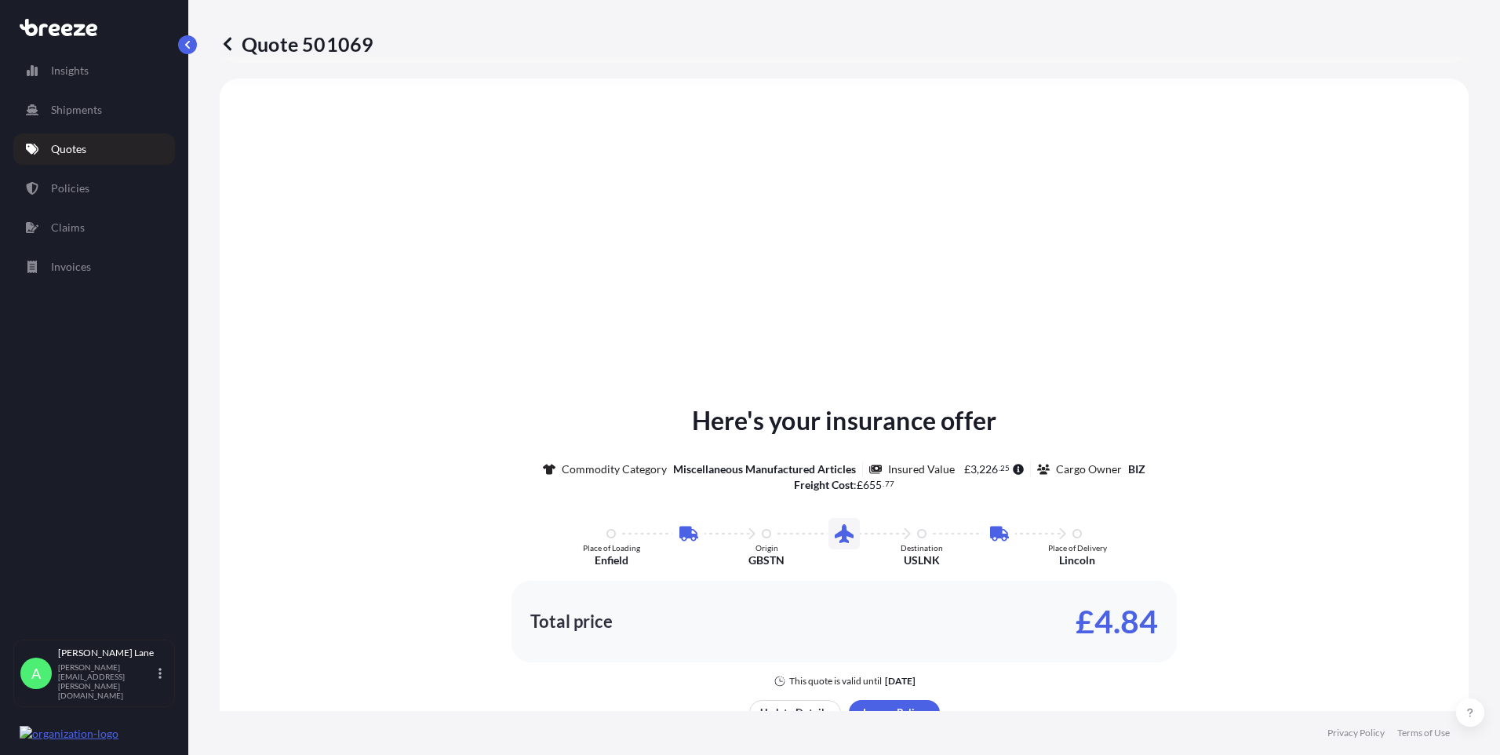  Describe the element at coordinates (614, 469) in the screenshot. I see `p: Commodity Category` at that location.